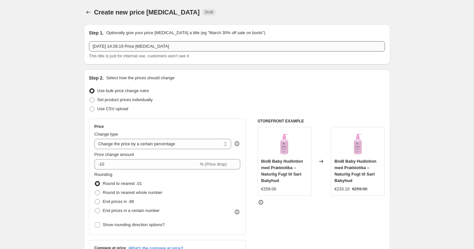 This screenshot has height=249, width=474. What do you see at coordinates (213, 164) in the screenshot?
I see `span: % (Price drop)` at bounding box center [213, 164].